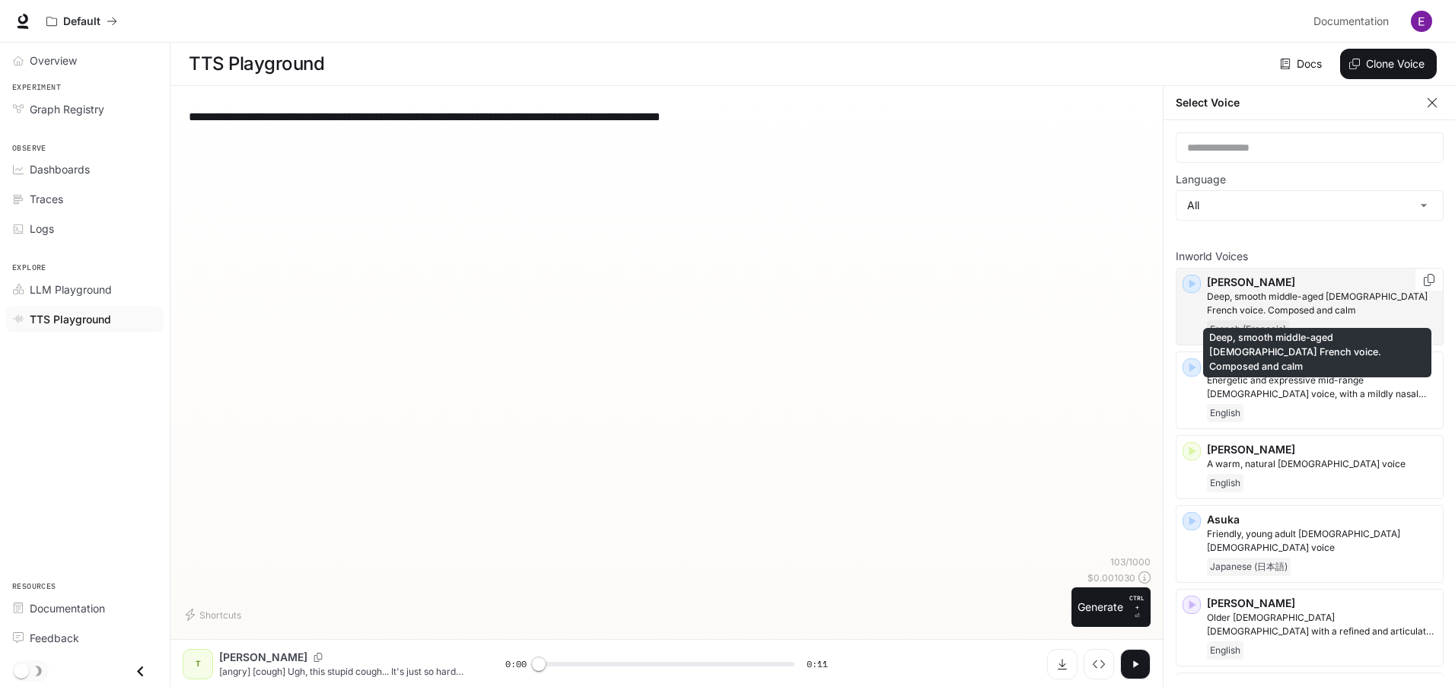  Describe the element at coordinates (81, 21) in the screenshot. I see `button: All workspaces` at that location.